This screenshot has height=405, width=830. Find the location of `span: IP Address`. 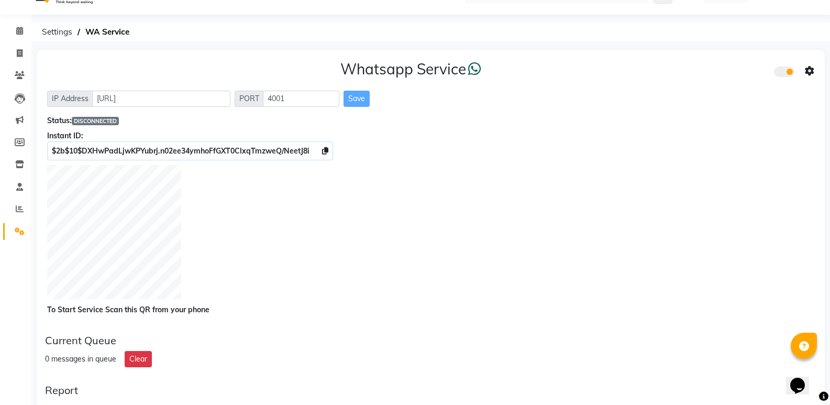

span: IP Address is located at coordinates (70, 98).